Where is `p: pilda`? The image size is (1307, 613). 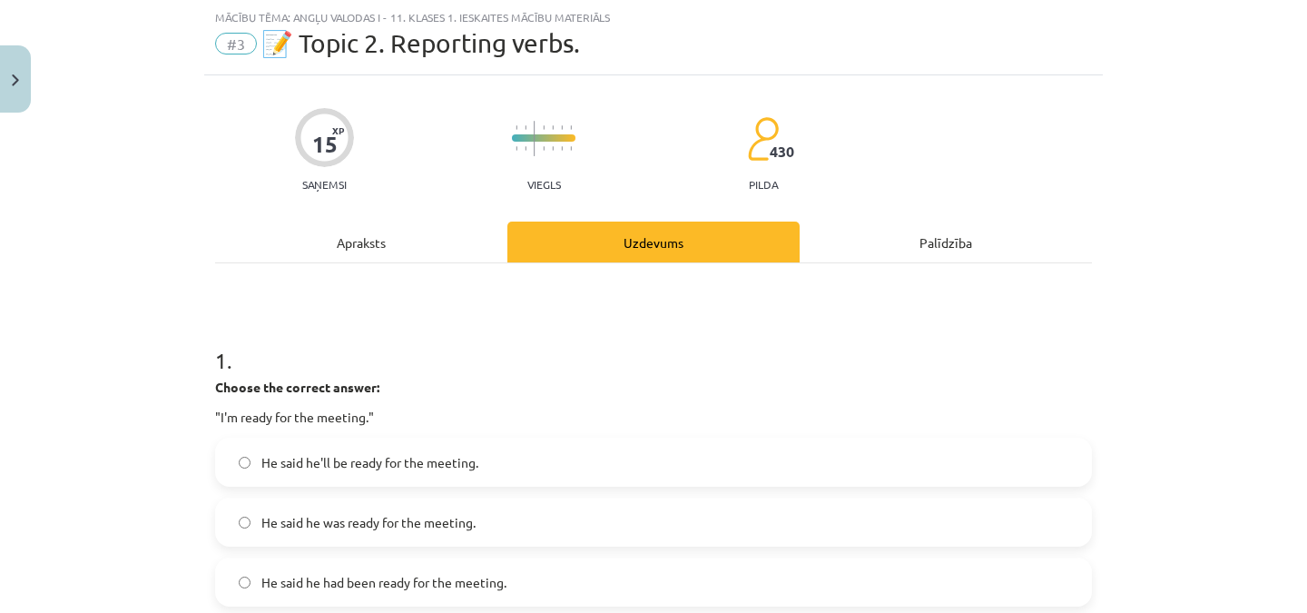 p: pilda is located at coordinates (763, 184).